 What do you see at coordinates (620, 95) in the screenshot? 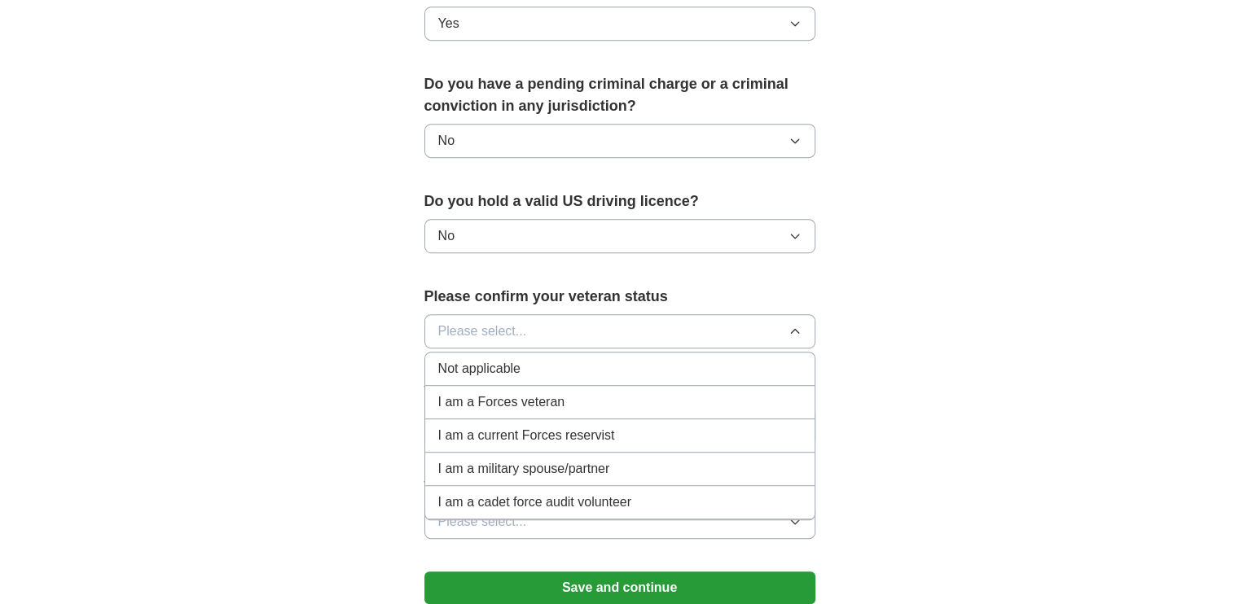
I see `label: Do you have a pending criminal charge or a criminal conviction in any jurisdiction?` at bounding box center [620, 95].